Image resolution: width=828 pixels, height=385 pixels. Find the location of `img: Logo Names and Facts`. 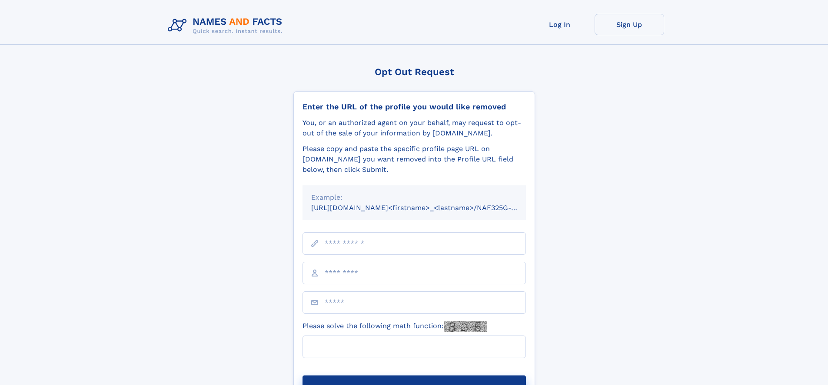

img: Logo Names and Facts is located at coordinates (227, 26).